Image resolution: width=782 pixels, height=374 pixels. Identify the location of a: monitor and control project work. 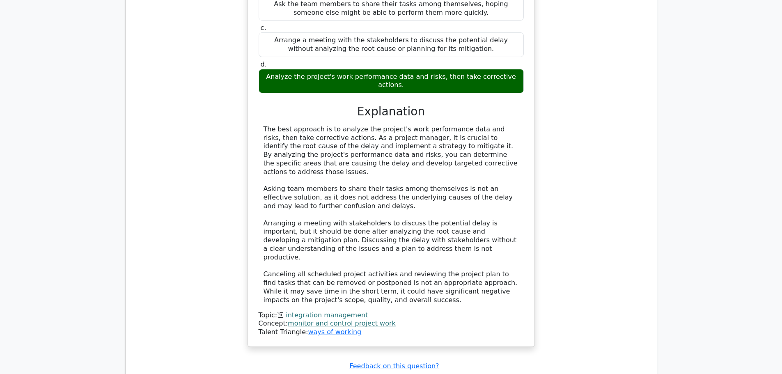
(341, 323).